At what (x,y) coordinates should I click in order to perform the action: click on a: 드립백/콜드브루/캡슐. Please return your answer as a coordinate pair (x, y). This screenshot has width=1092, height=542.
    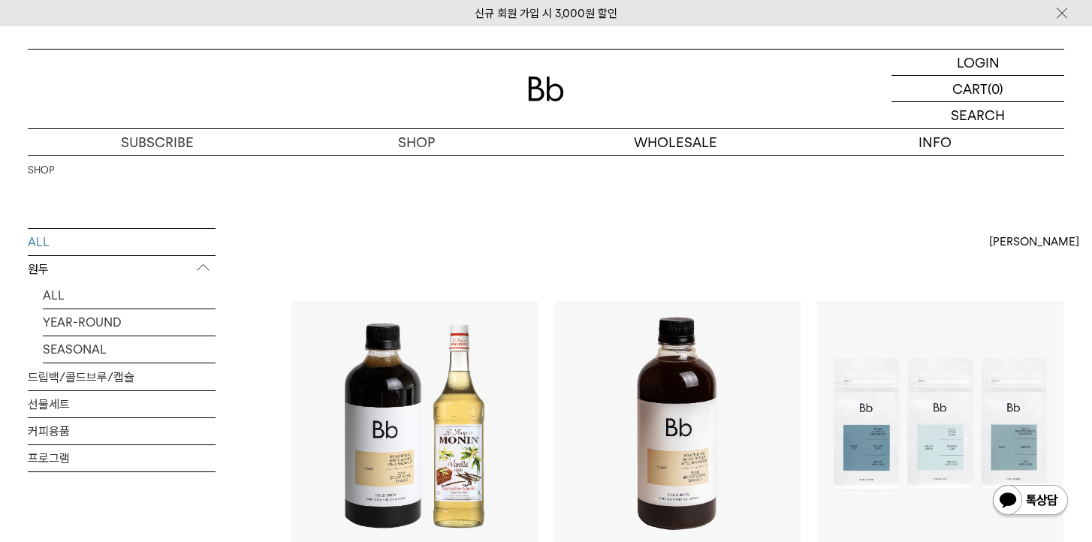
    Looking at the image, I should click on (122, 377).